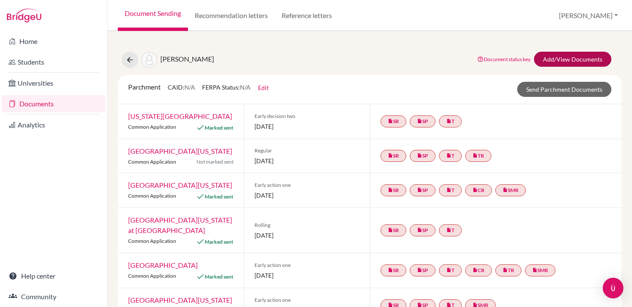 The width and height of the screenshot is (632, 307). What do you see at coordinates (181, 87) in the screenshot?
I see `span: CAID:` at bounding box center [181, 87].